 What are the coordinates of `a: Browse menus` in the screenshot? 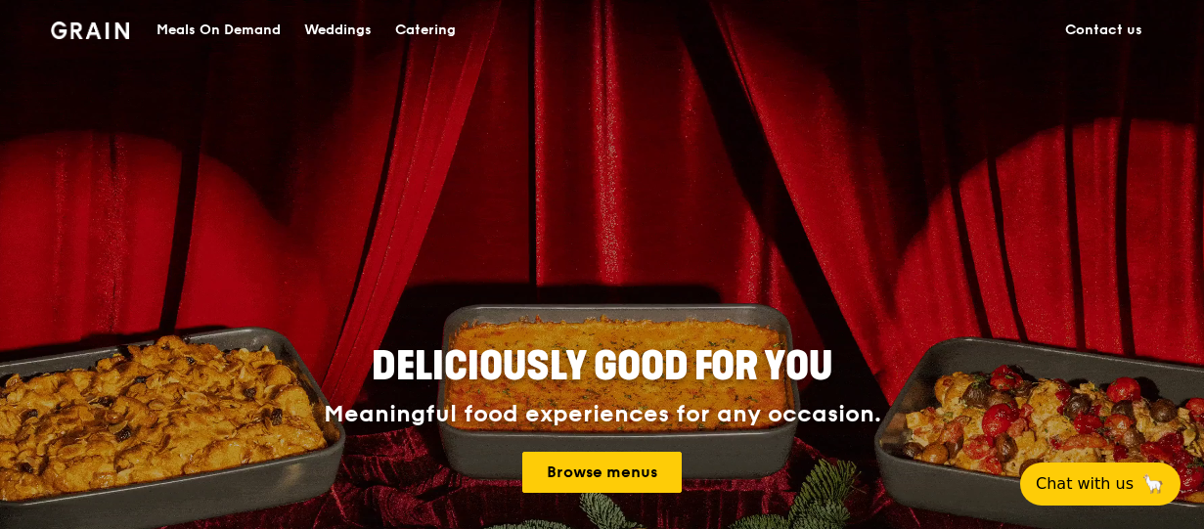 It's located at (602, 473).